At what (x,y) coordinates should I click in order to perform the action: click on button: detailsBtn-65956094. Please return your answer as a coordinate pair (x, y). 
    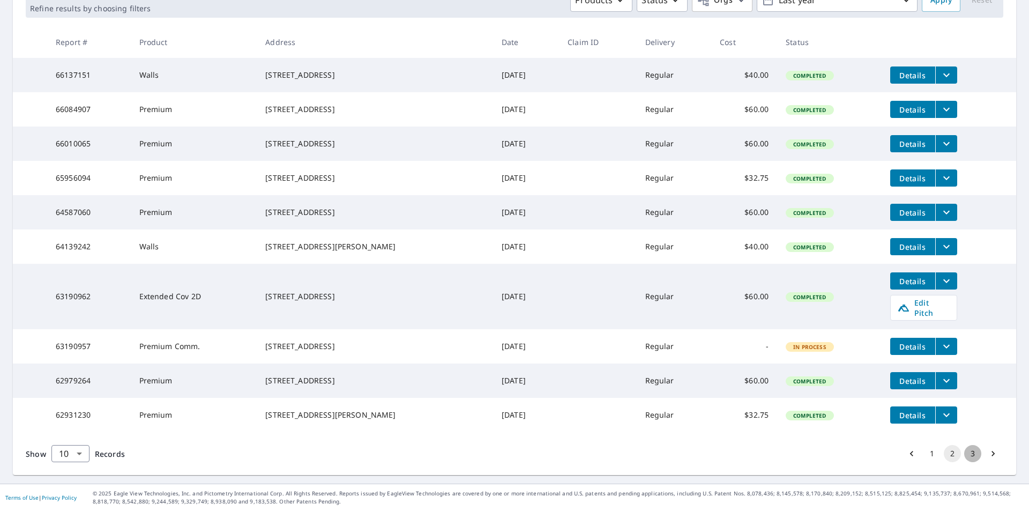
    Looking at the image, I should click on (912, 178).